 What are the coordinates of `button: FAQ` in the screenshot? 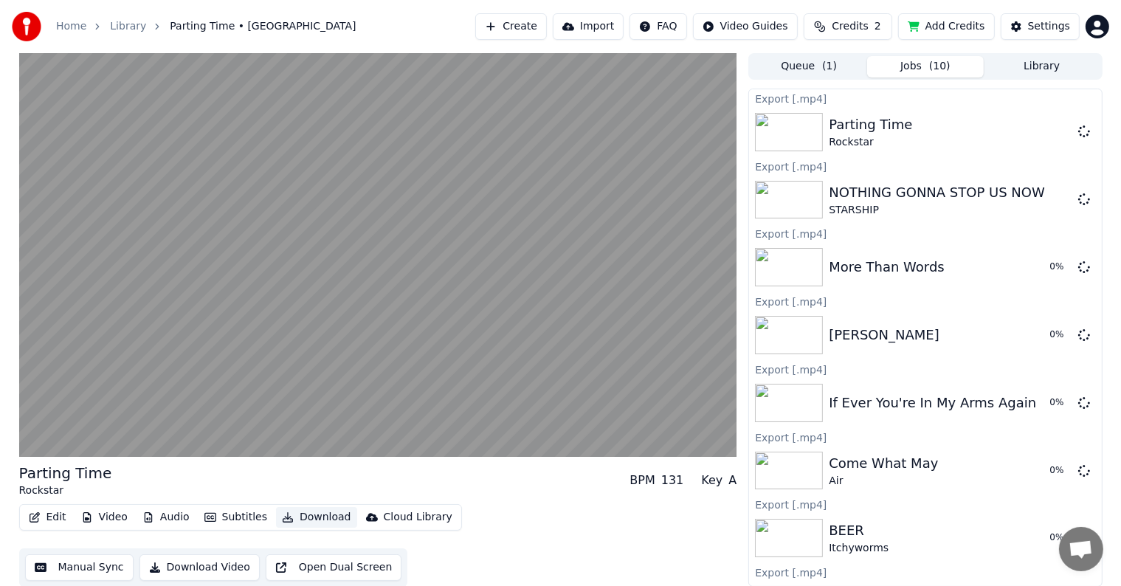 It's located at (658, 27).